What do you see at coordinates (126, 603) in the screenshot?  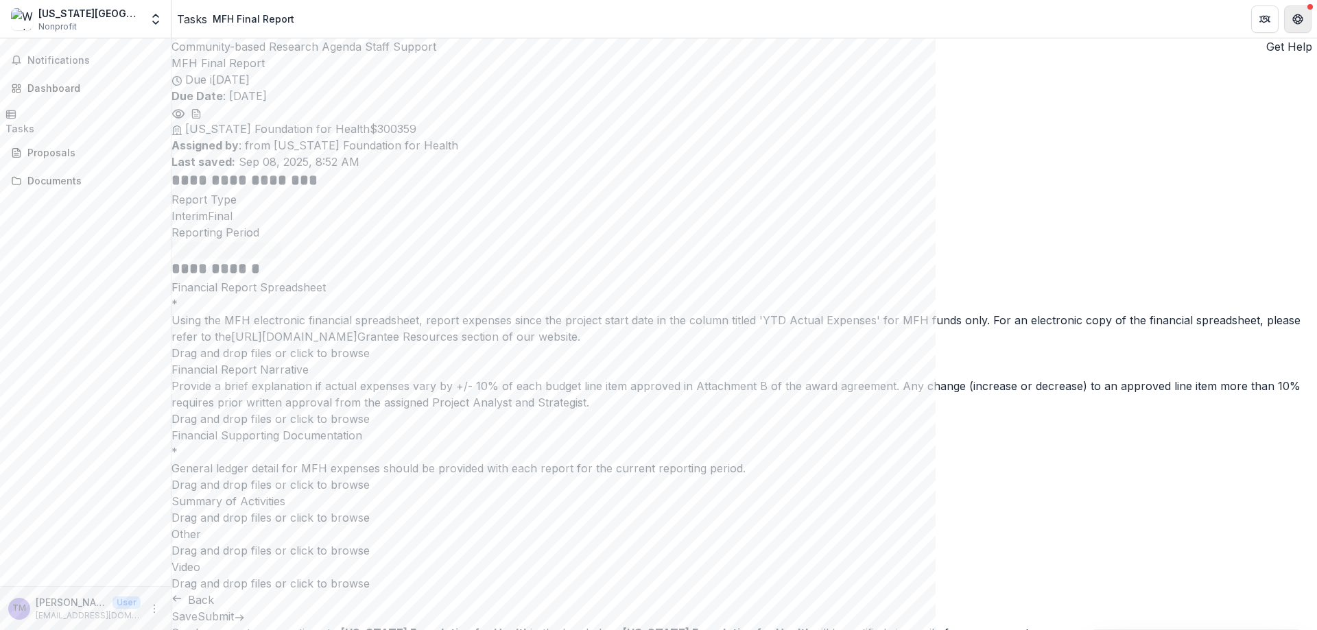 I see `p: User` at bounding box center [126, 603].